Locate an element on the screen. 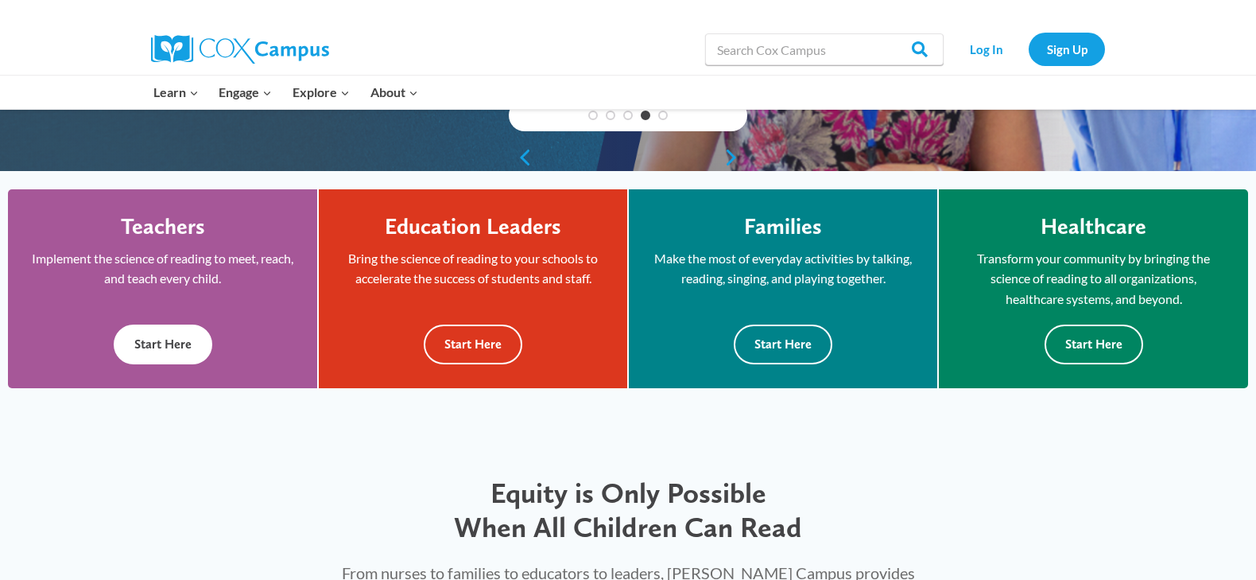  input: Search Cox Campus is located at coordinates (824, 49).